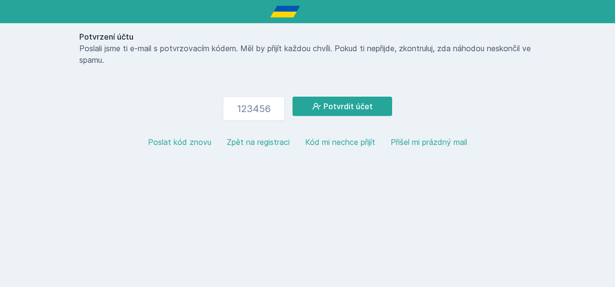  I want to click on button: Zpět na registraci, so click(258, 142).